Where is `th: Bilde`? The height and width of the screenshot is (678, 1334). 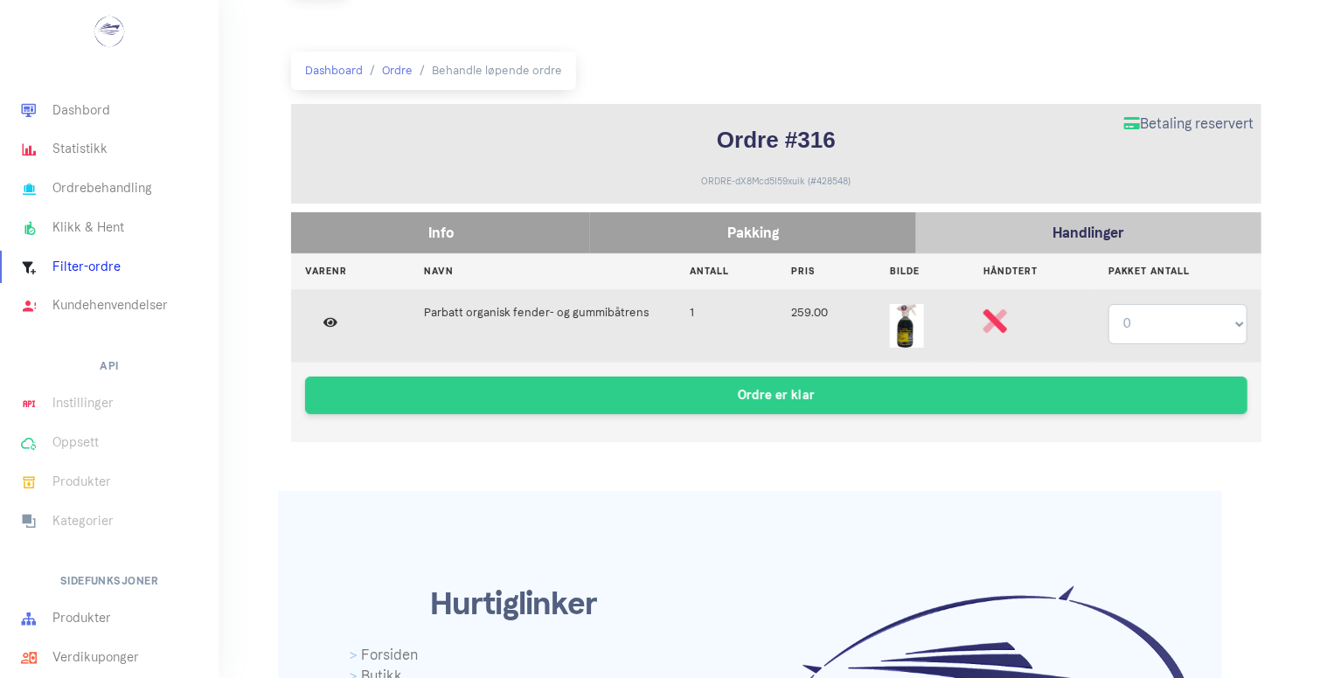
th: Bilde is located at coordinates (922, 272).